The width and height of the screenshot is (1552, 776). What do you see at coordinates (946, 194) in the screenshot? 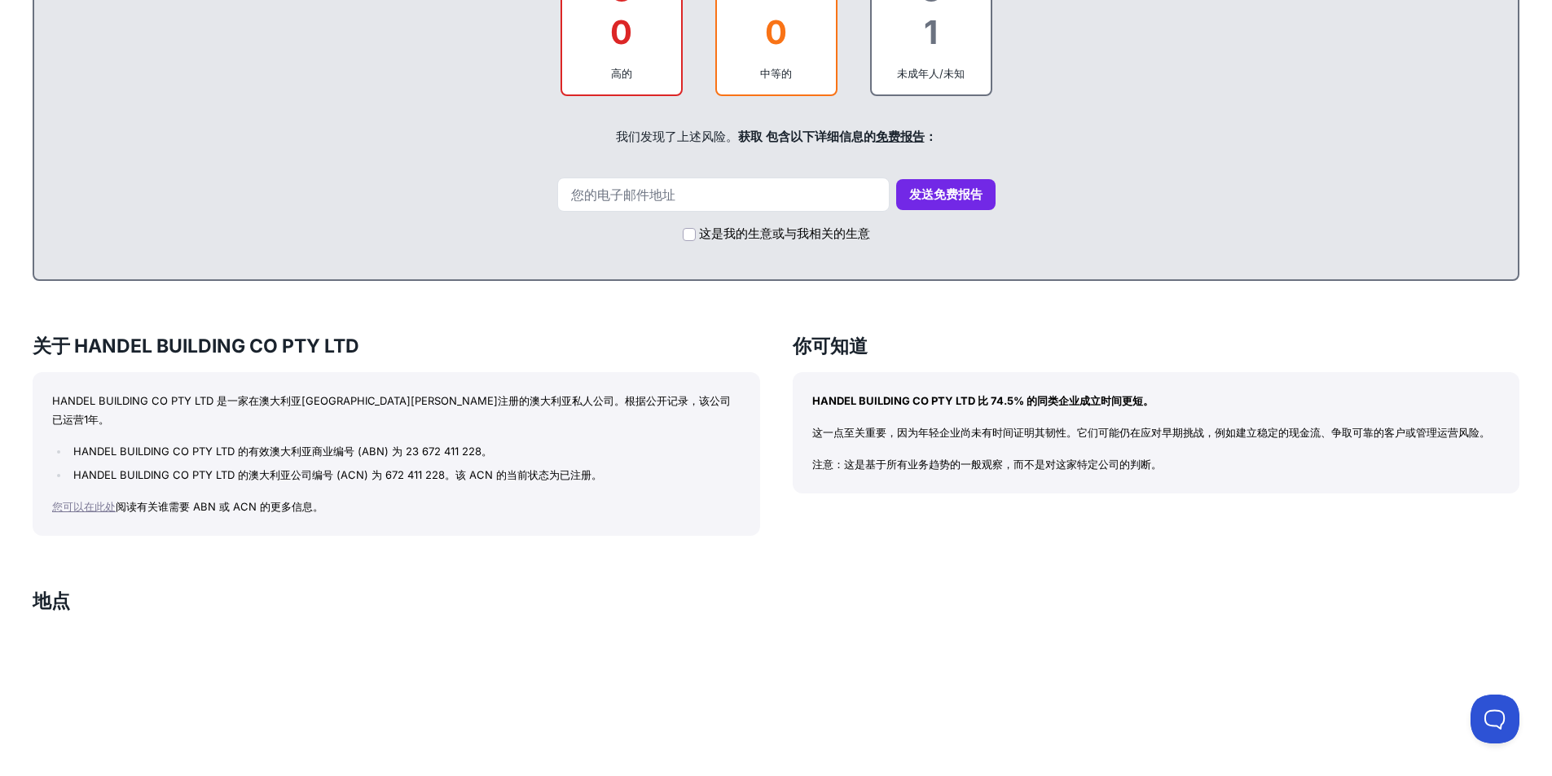
I see `font: 发送免费报告` at bounding box center [946, 194].